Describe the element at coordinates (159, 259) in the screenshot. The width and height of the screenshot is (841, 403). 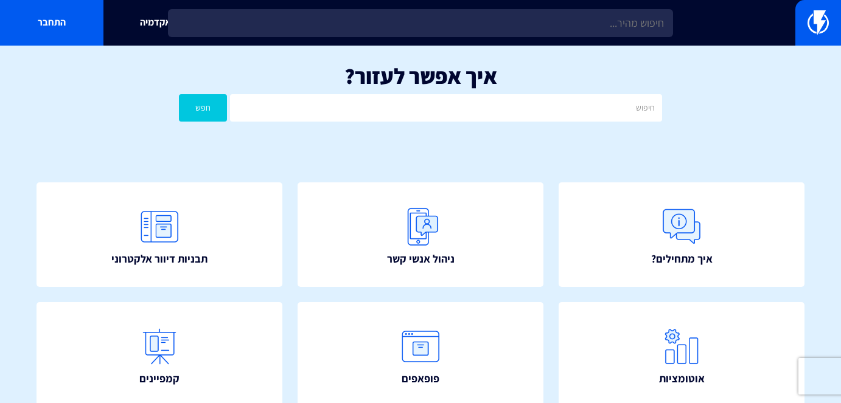
I see `span: תבניות דיוור אלקטרוני` at that location.